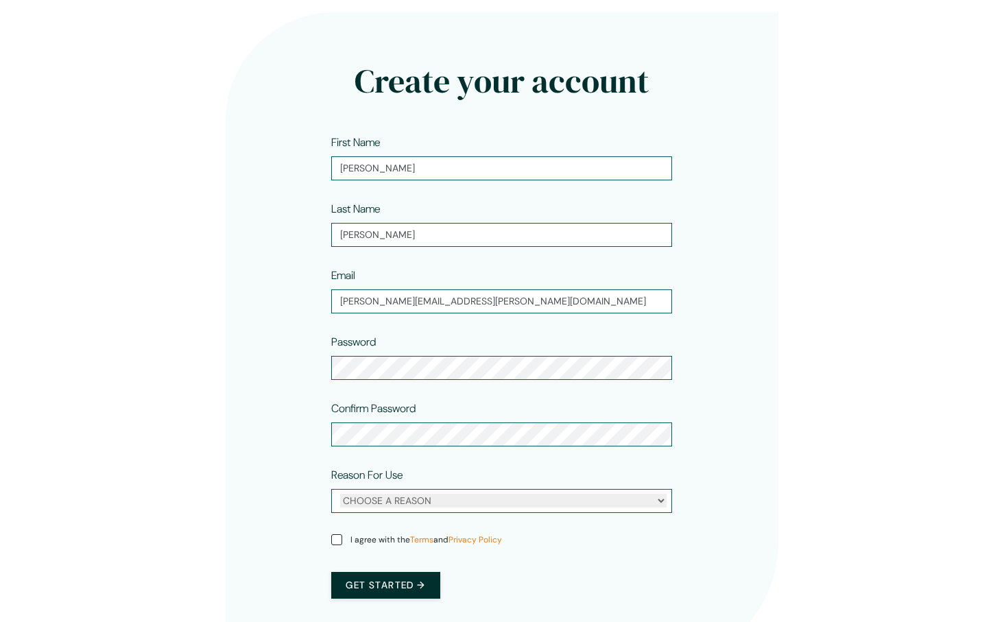  Describe the element at coordinates (502, 82) in the screenshot. I see `h2: Create your account` at that location.